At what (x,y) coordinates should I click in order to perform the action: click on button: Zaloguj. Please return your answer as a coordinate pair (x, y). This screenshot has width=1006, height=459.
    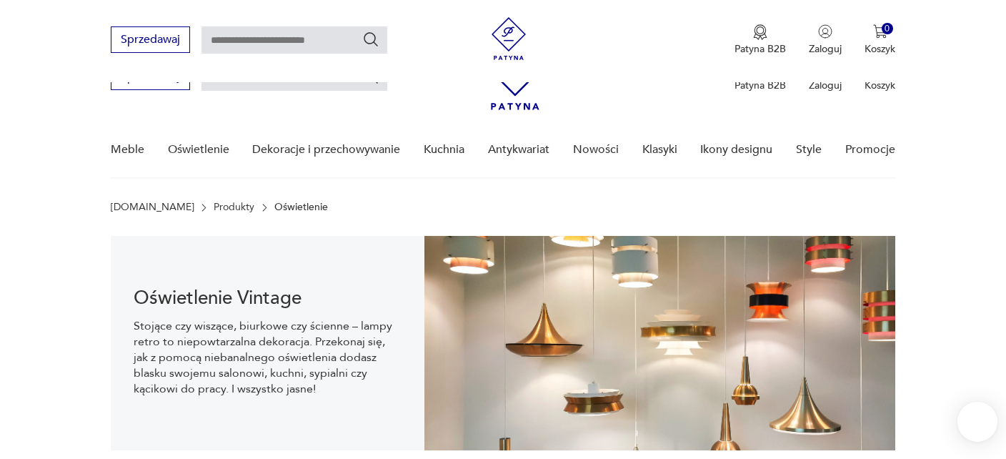
    Looking at the image, I should click on (825, 40).